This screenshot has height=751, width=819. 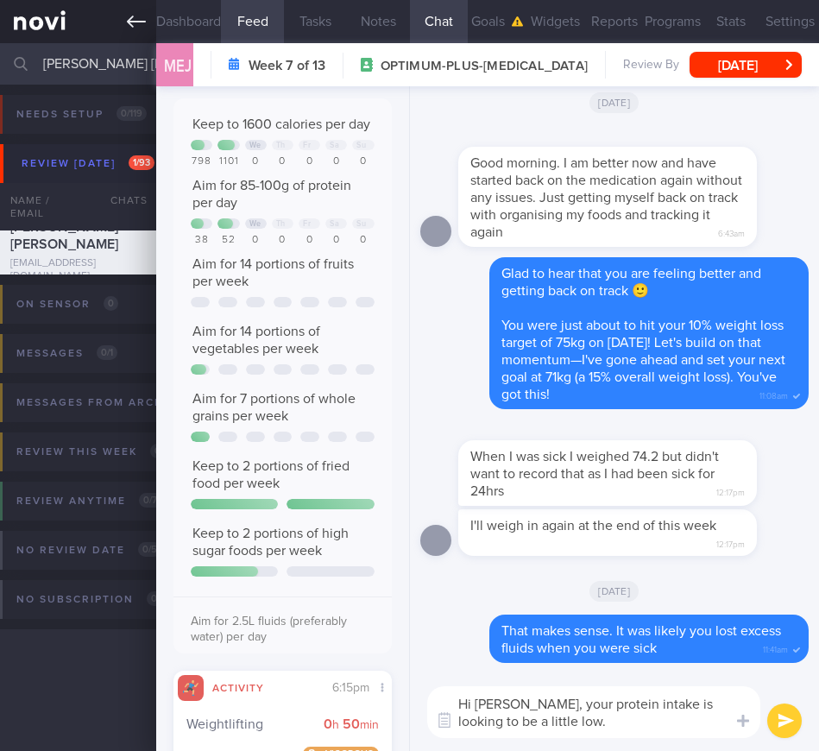 What do you see at coordinates (131, 113) in the screenshot?
I see `span: 0 / 119` at bounding box center [131, 113].